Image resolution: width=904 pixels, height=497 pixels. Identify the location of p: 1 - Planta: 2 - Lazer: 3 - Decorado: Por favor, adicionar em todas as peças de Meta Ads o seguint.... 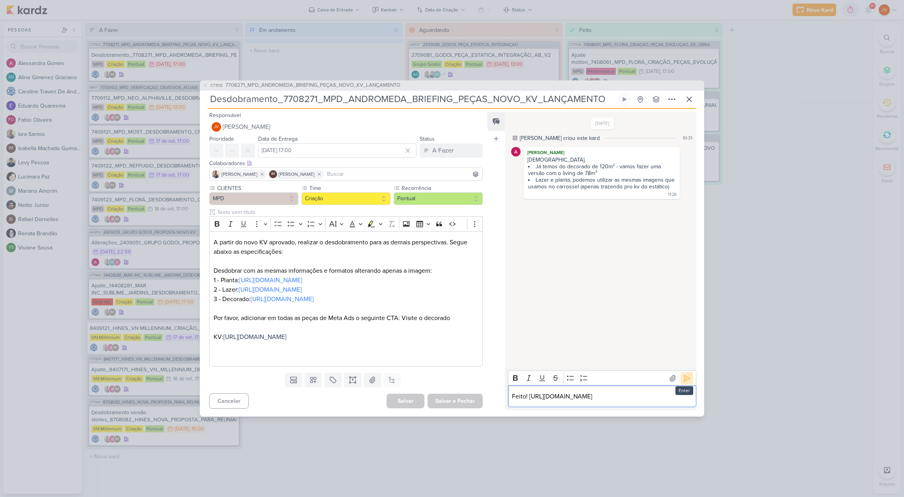
(346, 318).